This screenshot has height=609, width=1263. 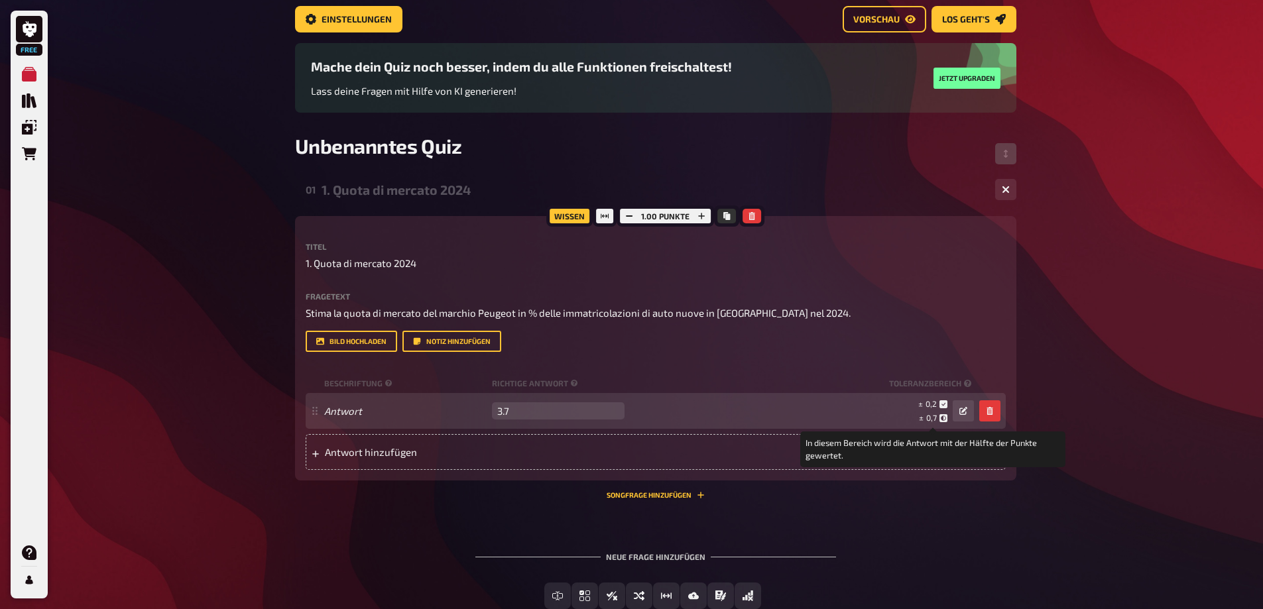 I want to click on button: Prosa (Langtext), so click(x=721, y=596).